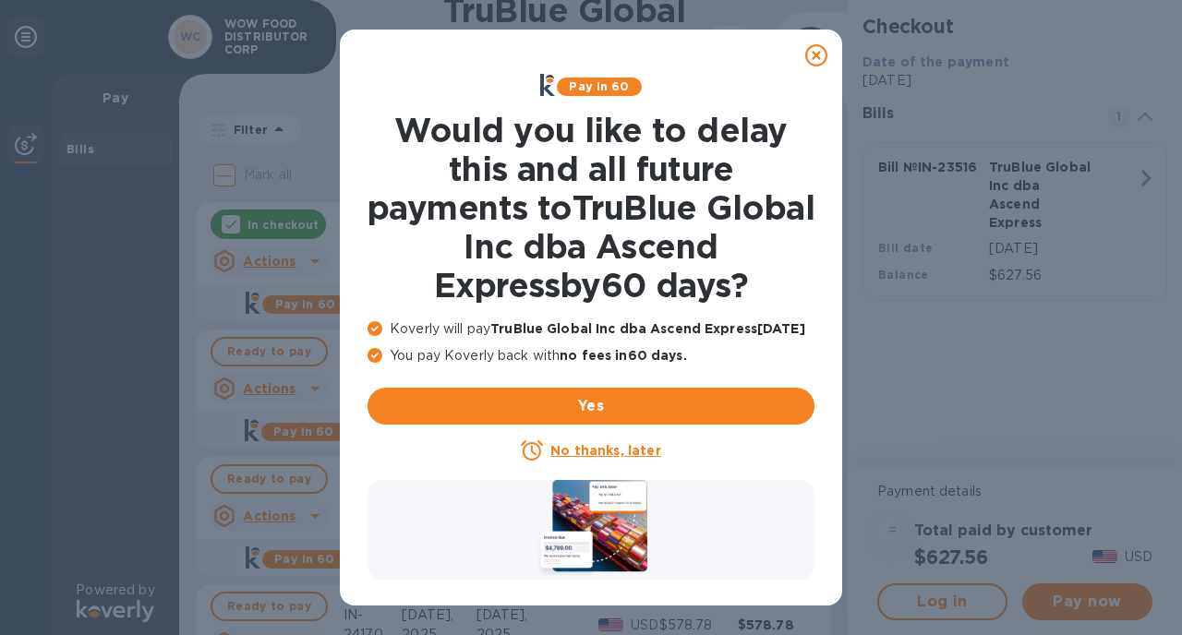  Describe the element at coordinates (591, 208) in the screenshot. I see `h1: Would you like to delay this and all future payments to TruBlue Global Inc dba Ascend Express by ...` at that location.